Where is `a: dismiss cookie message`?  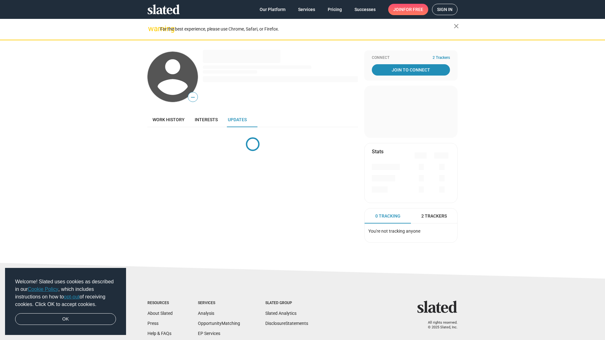
a: dismiss cookie message is located at coordinates (66, 320).